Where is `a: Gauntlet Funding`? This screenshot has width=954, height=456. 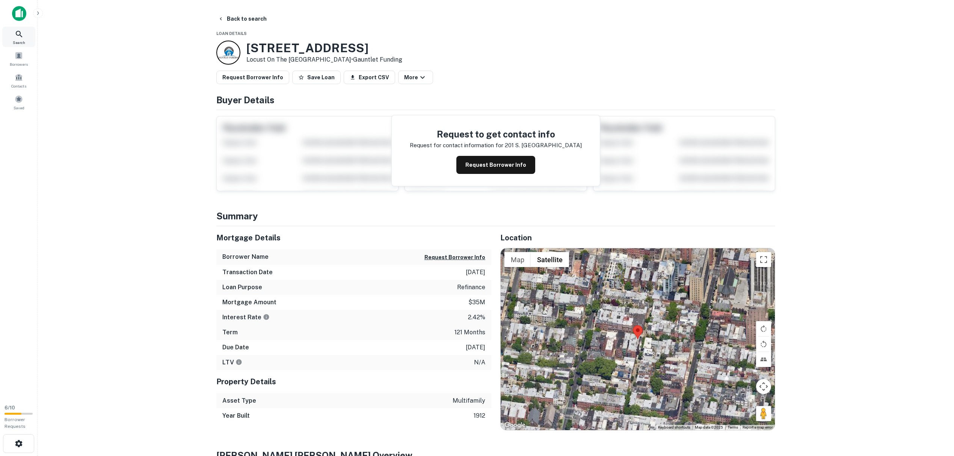 a: Gauntlet Funding is located at coordinates (377, 59).